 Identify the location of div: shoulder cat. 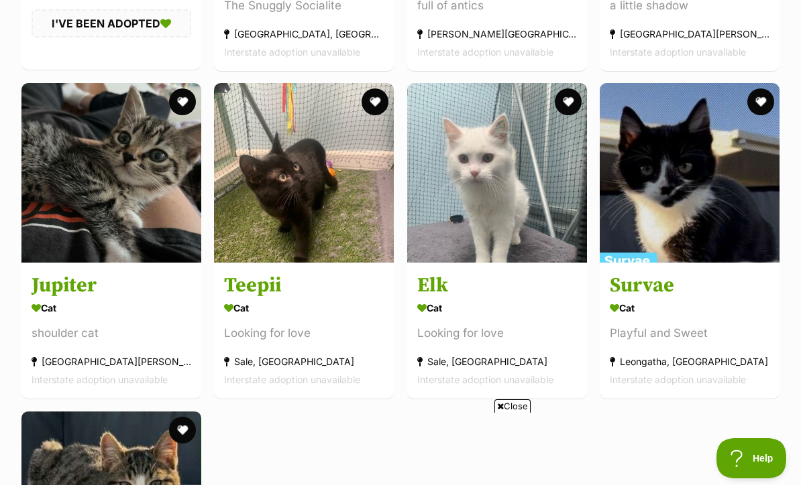
(111, 333).